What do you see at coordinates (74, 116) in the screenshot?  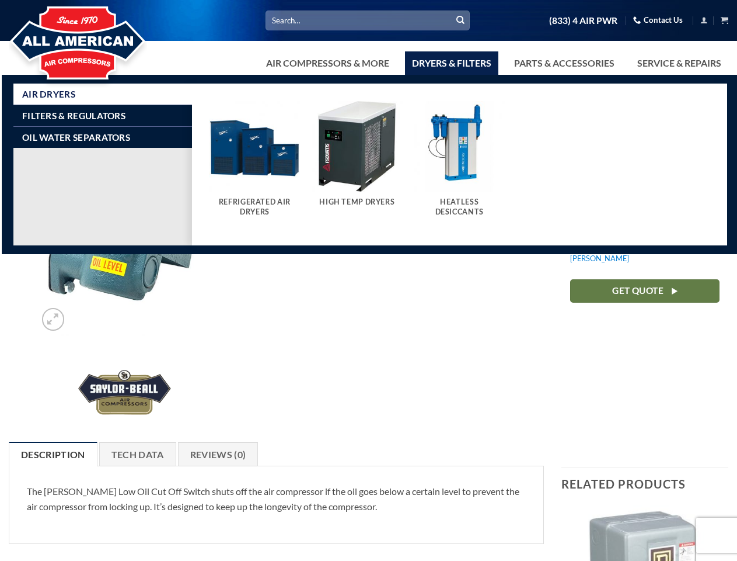 I see `span: Filters & Regulators` at bounding box center [74, 116].